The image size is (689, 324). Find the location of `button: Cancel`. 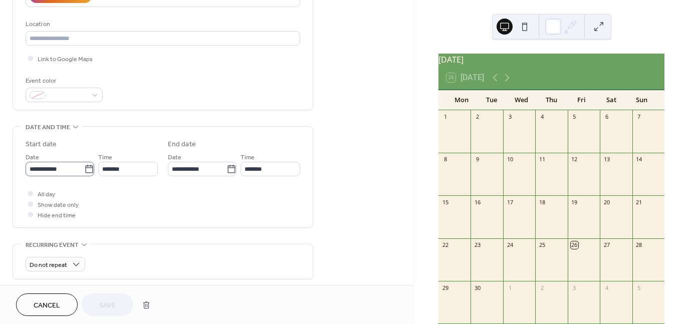

button: Cancel is located at coordinates (47, 305).